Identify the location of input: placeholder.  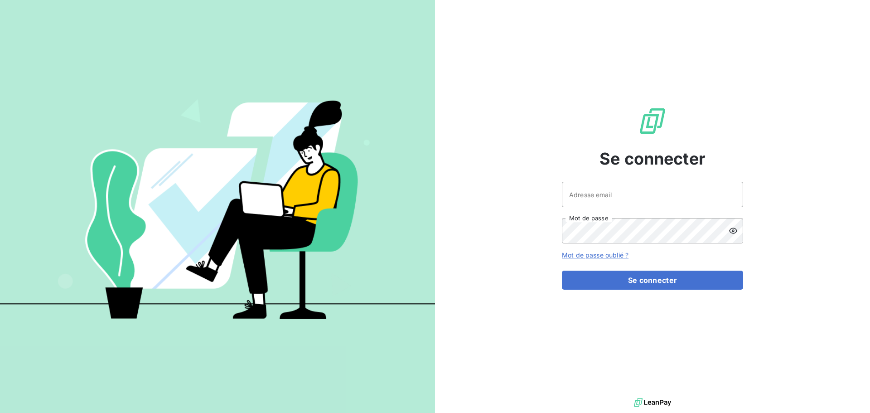
(653, 194).